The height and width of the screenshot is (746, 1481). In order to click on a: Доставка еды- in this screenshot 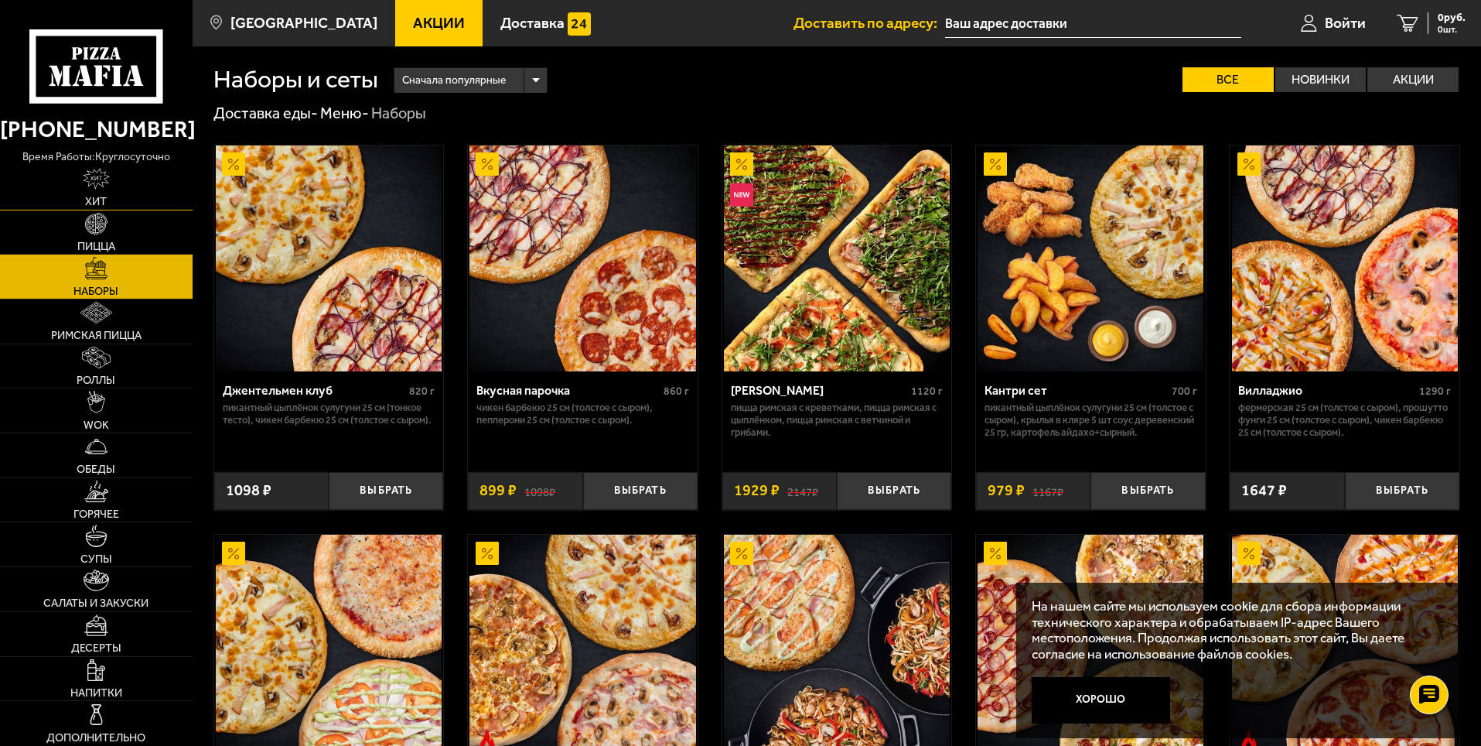, I will do `click(265, 113)`.